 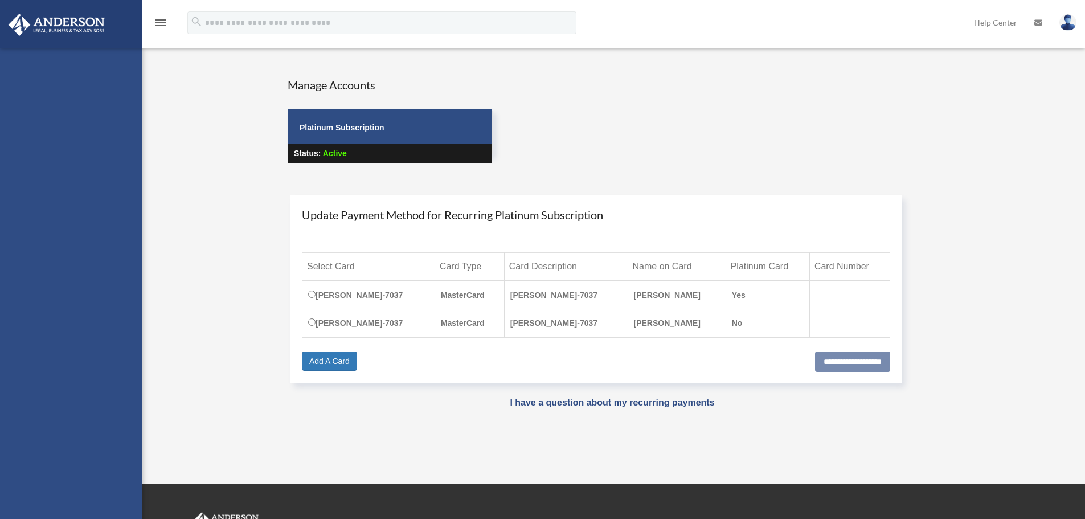 What do you see at coordinates (612, 402) in the screenshot?
I see `a: I have a question about my recurring payments` at bounding box center [612, 402].